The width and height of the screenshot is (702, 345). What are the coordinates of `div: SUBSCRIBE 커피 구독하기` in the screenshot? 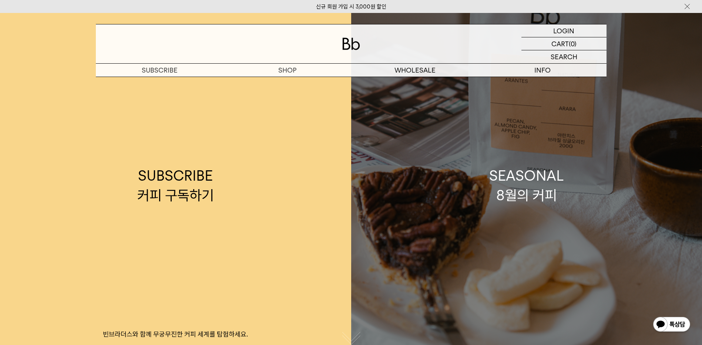 It's located at (175, 185).